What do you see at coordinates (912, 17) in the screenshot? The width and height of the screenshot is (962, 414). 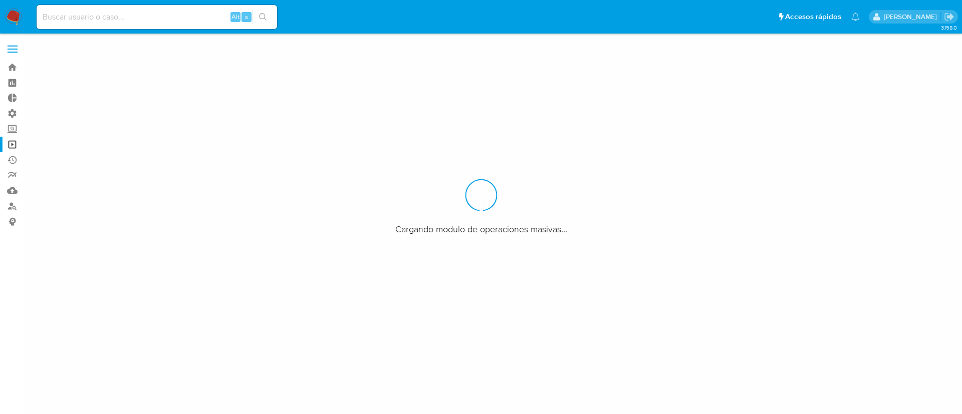 I see `p: rociodaniela.benavidescatalan@mercadolibre.cl` at bounding box center [912, 17].